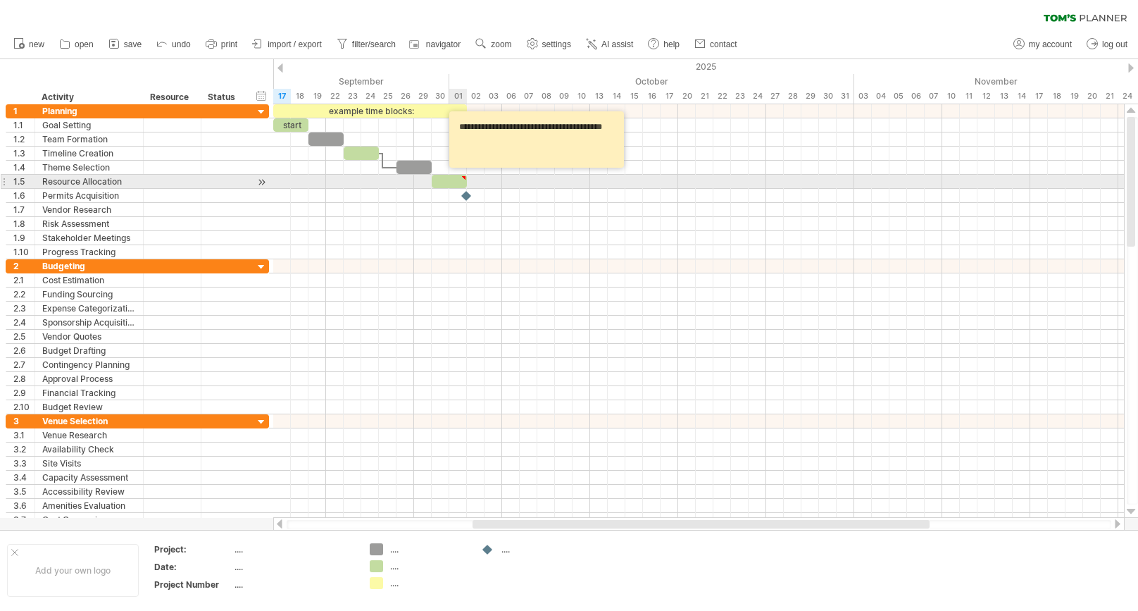  I want to click on div: 1.4, so click(24, 167).